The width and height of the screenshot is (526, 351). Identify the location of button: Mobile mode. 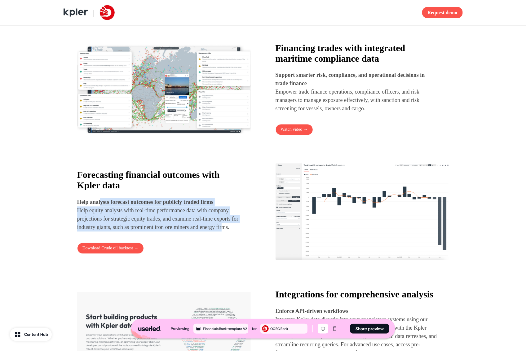
(335, 329).